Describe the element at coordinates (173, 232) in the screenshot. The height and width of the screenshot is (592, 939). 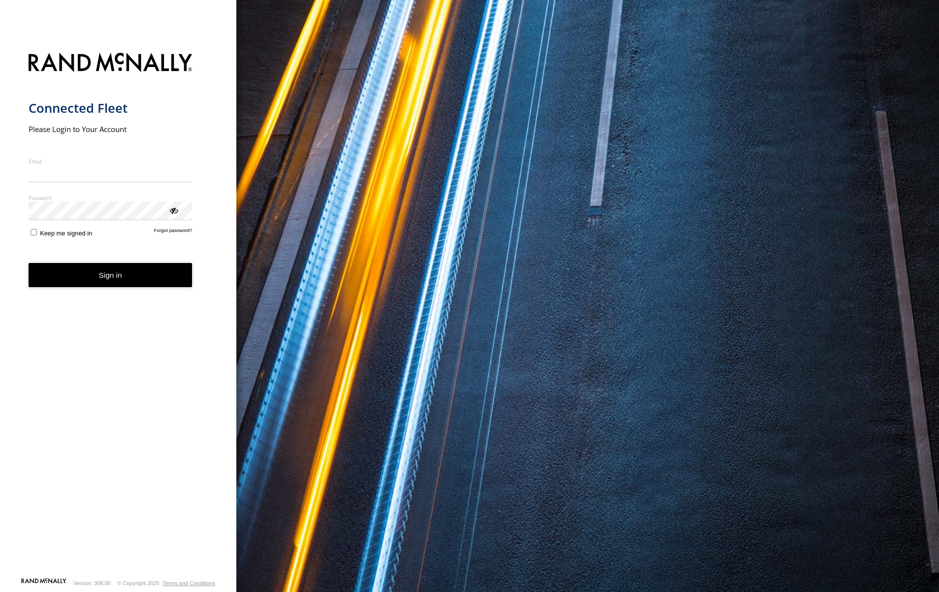
I see `a: Forgot password?` at that location.